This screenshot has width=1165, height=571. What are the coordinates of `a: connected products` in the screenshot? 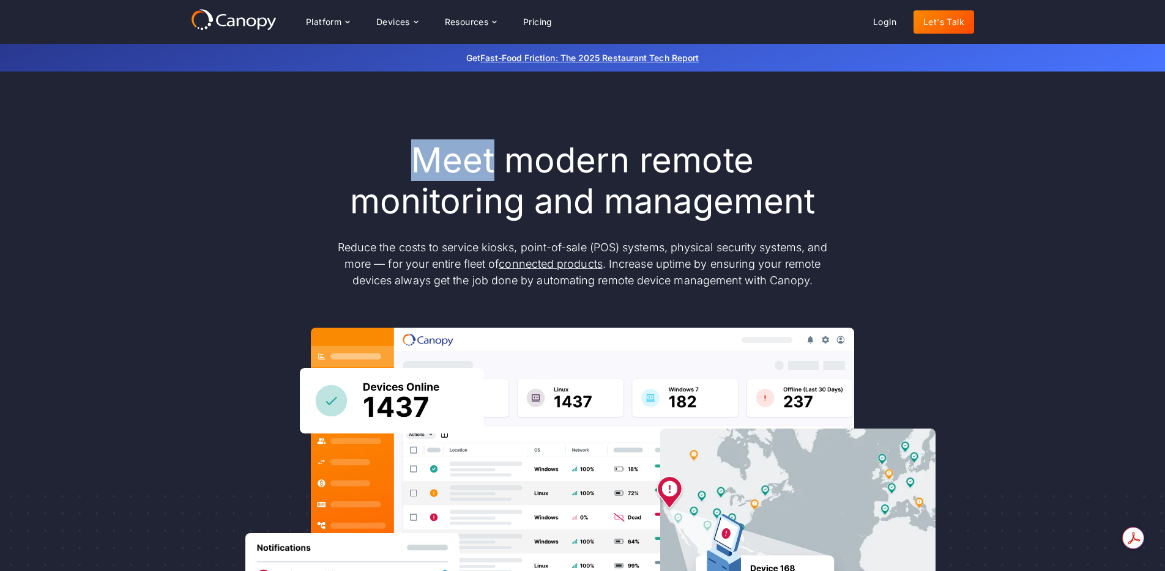 It's located at (550, 264).